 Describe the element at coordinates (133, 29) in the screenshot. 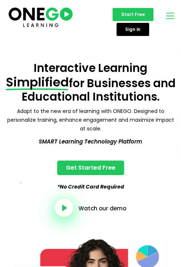

I see `span: Sign in` at that location.